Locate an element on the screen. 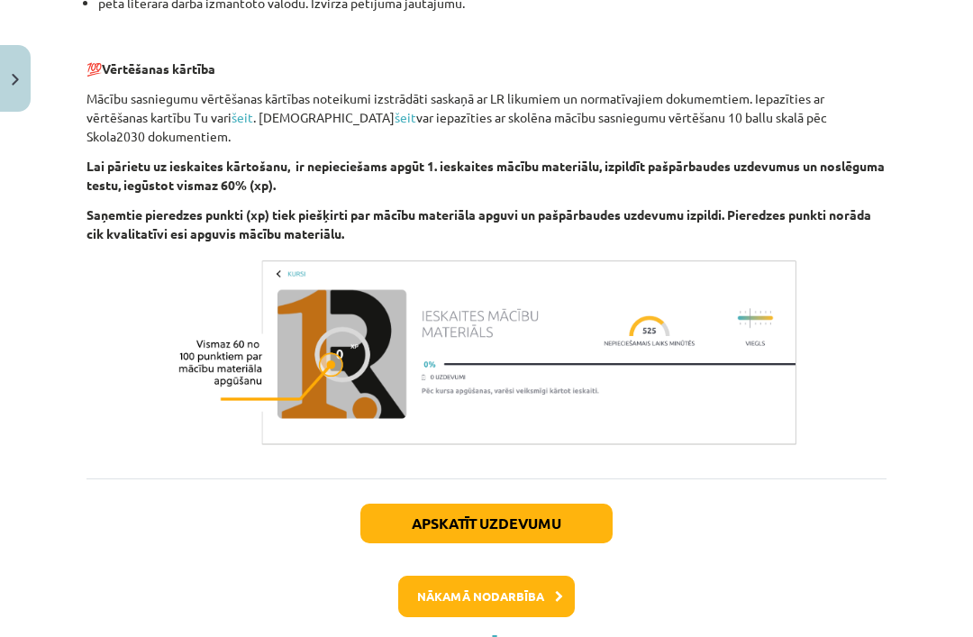 This screenshot has height=637, width=973. p: Mācību sasniegumu vērtēšanas kārtības noteikumi izstrādāti saskaņā ar LR likumiem un normatīvajie... is located at coordinates (487, 117).